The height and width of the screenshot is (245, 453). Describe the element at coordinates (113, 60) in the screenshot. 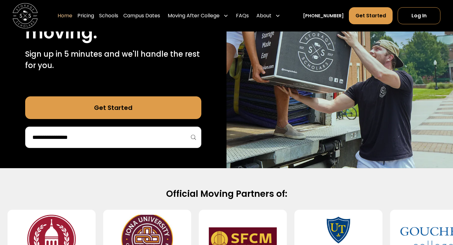

I see `p: Sign up in 5 minutes and we'll handle the rest for you.` at that location.